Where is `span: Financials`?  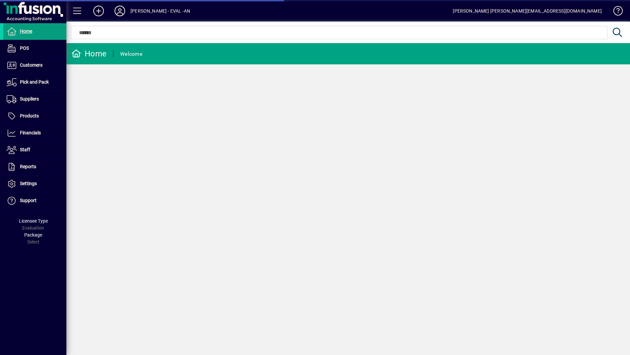 span: Financials is located at coordinates (30, 133).